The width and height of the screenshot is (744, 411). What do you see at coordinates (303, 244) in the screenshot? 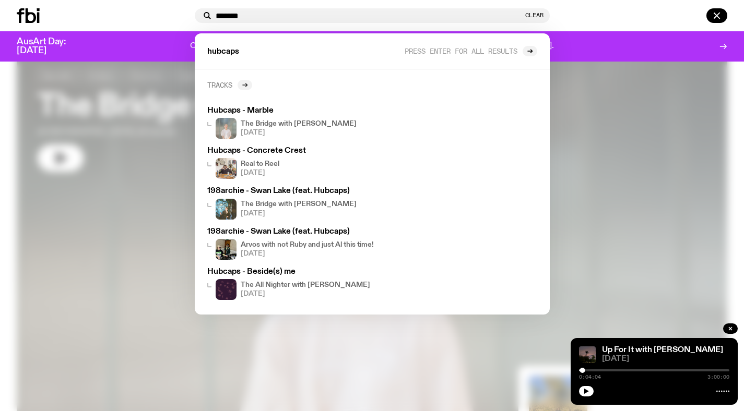
I see `a: 198archie - Swan Lake (feat. Hubcaps)Ruby wears a Collarbones t shirt and pretends to play the DJ...` at bounding box center [303, 244].